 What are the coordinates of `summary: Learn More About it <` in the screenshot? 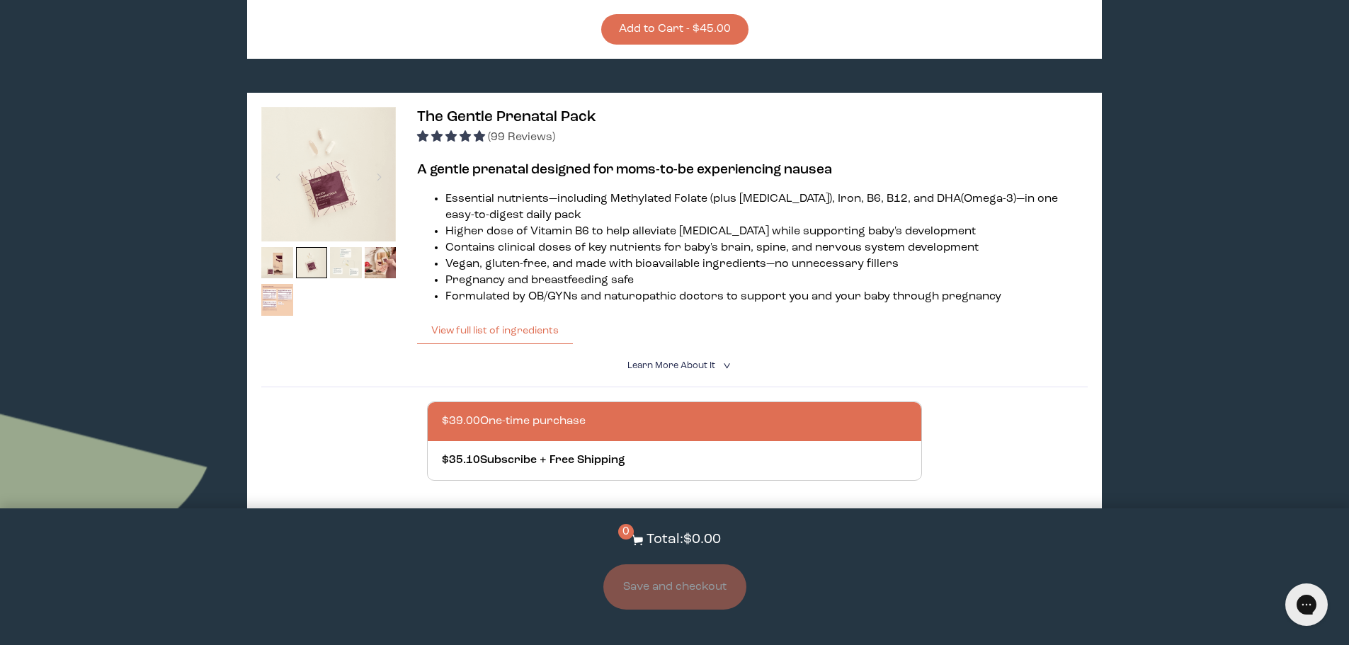 It's located at (675, 365).